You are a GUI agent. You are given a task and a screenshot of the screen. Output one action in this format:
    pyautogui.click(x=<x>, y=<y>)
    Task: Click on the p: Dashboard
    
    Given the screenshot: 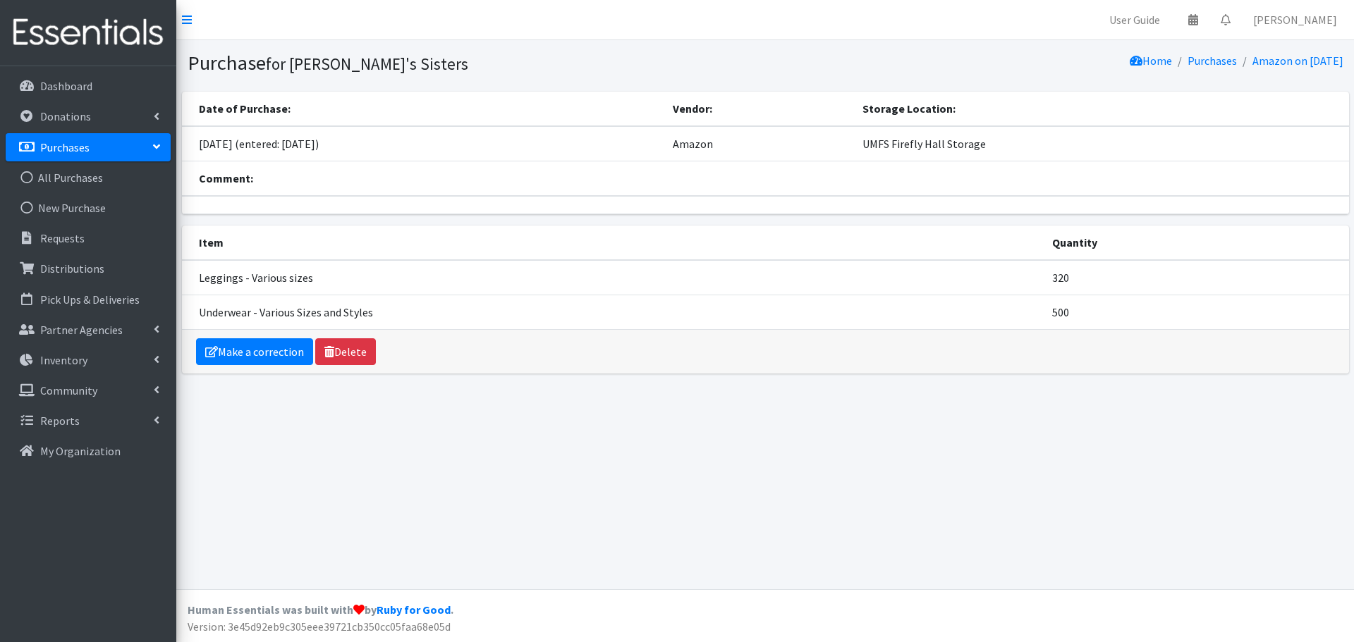 What is the action you would take?
    pyautogui.click(x=66, y=86)
    